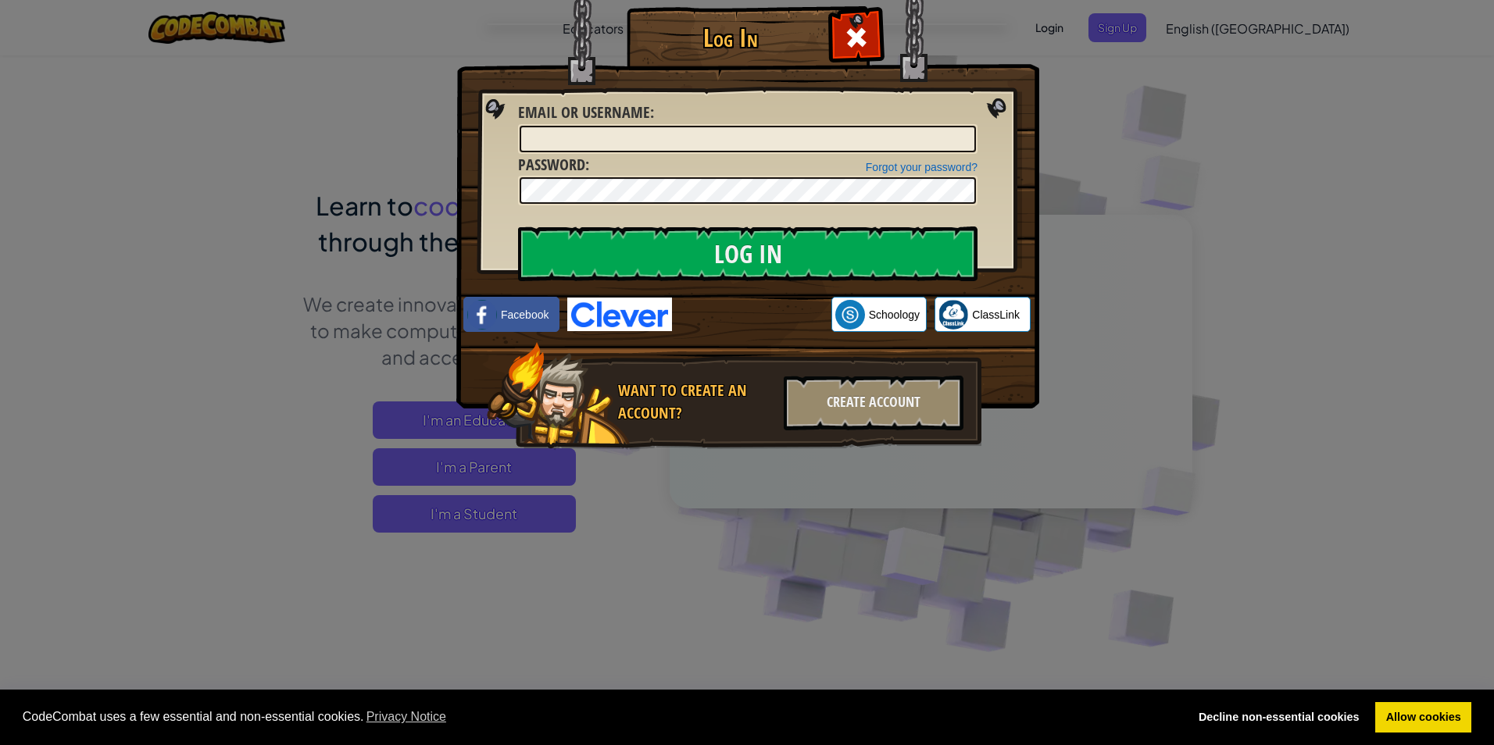 The width and height of the screenshot is (1494, 745). Describe the element at coordinates (874, 403) in the screenshot. I see `div: Create Account` at that location.